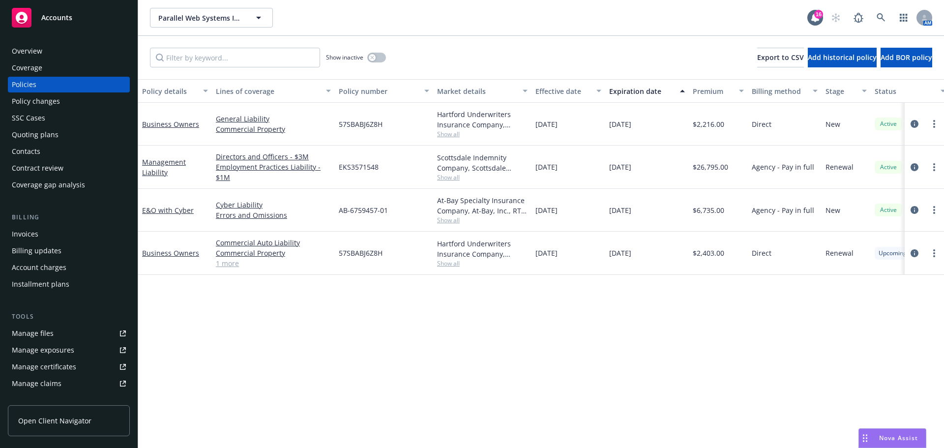 This screenshot has height=448, width=944. Describe the element at coordinates (273, 91) in the screenshot. I see `button: Lines of coverage` at that location.